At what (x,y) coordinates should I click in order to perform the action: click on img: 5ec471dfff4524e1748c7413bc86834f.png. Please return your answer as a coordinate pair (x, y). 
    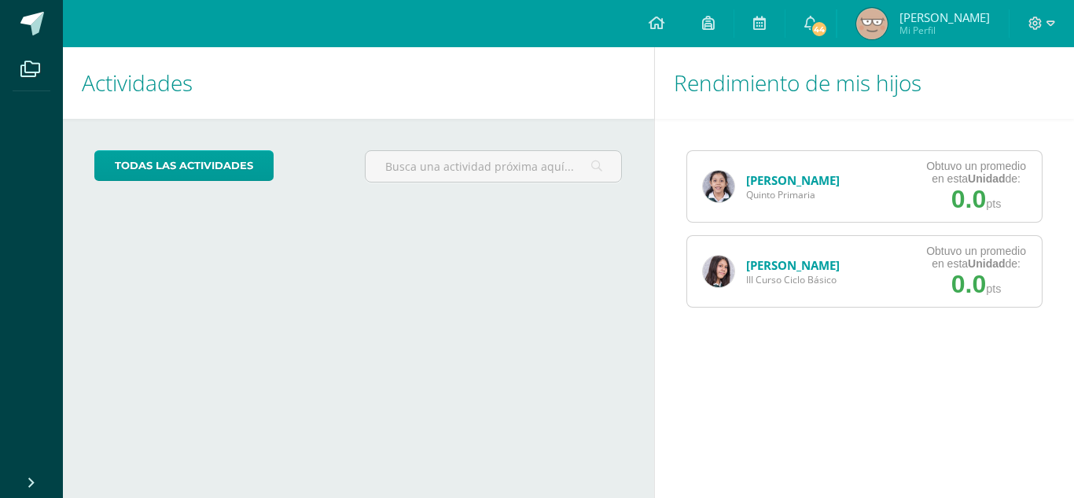
    Looking at the image, I should click on (872, 24).